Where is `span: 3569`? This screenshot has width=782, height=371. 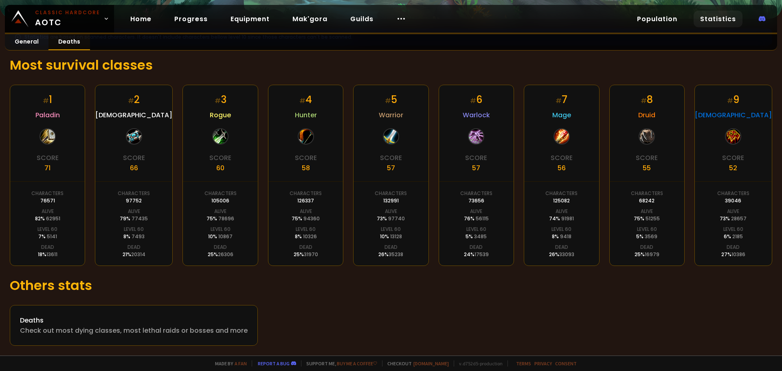
span: 3569 is located at coordinates (651, 236).